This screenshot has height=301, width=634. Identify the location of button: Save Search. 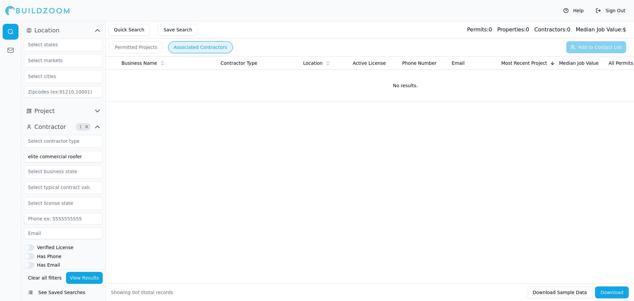
(178, 30).